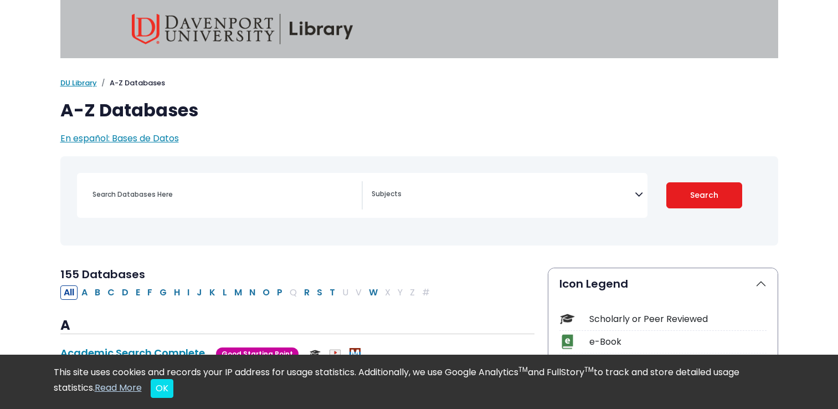 Image resolution: width=838 pixels, height=409 pixels. Describe the element at coordinates (704, 195) in the screenshot. I see `button: Submit for Search Results` at that location.